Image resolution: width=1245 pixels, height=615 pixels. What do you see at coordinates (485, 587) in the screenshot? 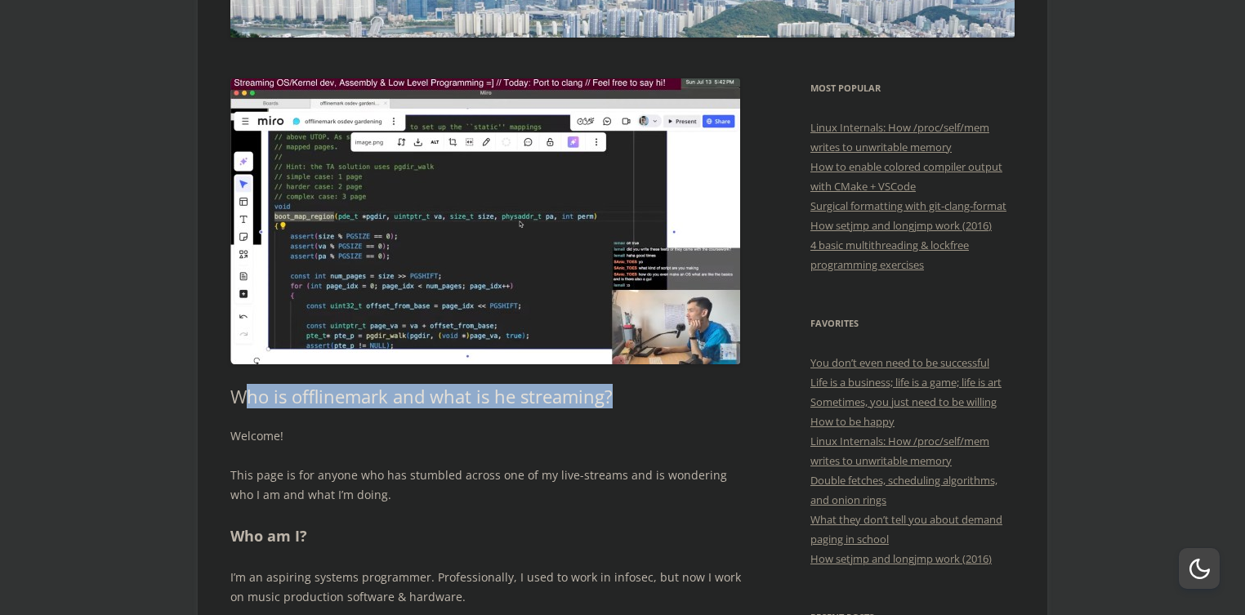
I see `p: I’m an aspiring systems programmer. Professionally, I used to work in infosec, but now I work on ...` at bounding box center [485, 587].